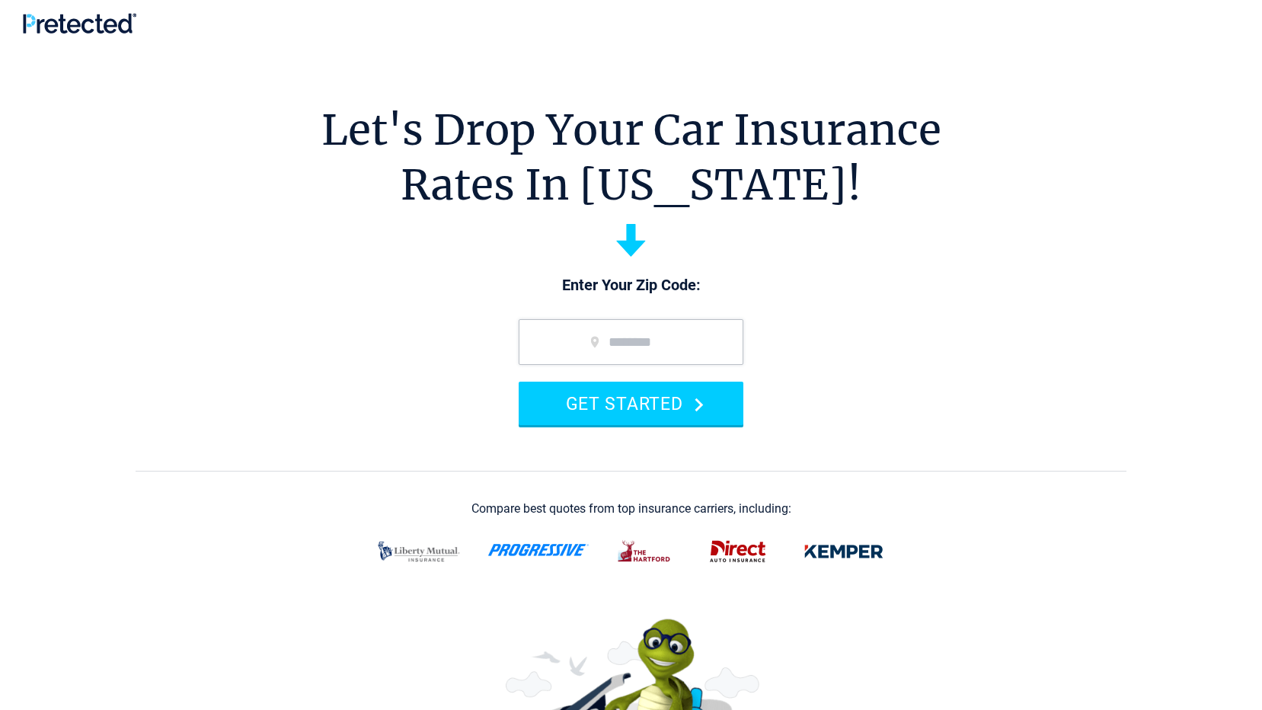  I want to click on img: kemper, so click(844, 551).